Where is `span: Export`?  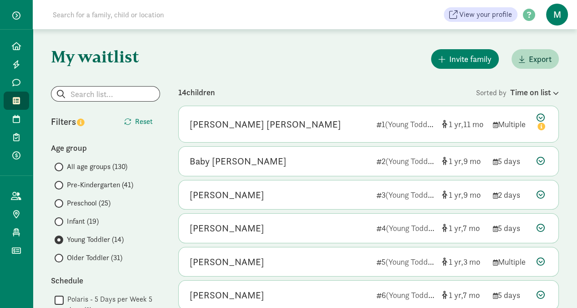
span: Export is located at coordinates (541, 59).